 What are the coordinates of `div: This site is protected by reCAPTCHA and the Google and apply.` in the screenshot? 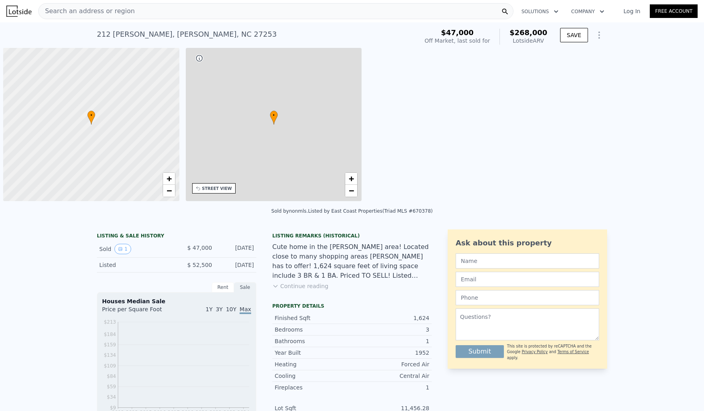 It's located at (553, 352).